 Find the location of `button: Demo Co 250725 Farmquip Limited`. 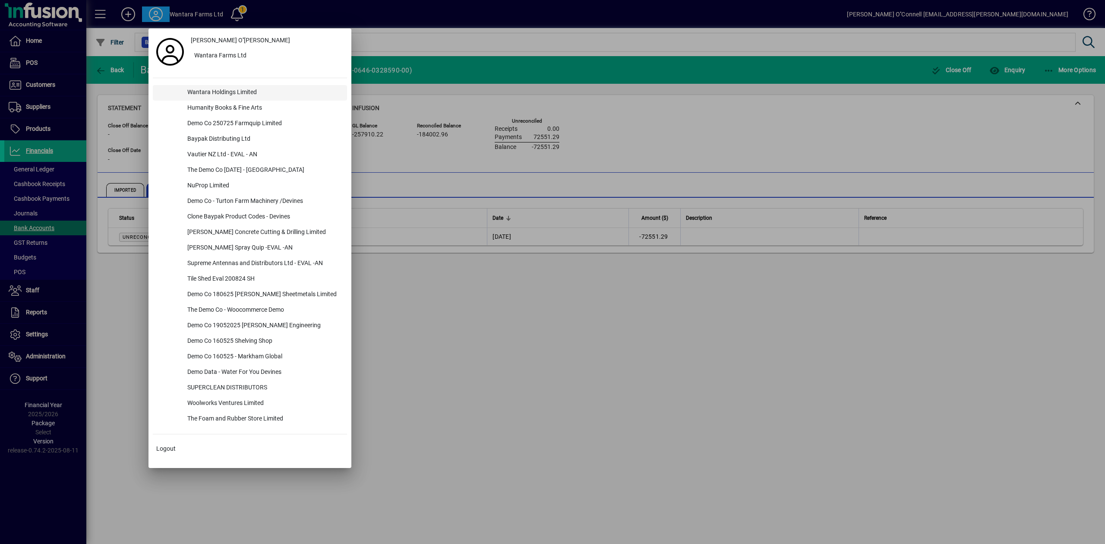

button: Demo Co 250725 Farmquip Limited is located at coordinates (250, 124).